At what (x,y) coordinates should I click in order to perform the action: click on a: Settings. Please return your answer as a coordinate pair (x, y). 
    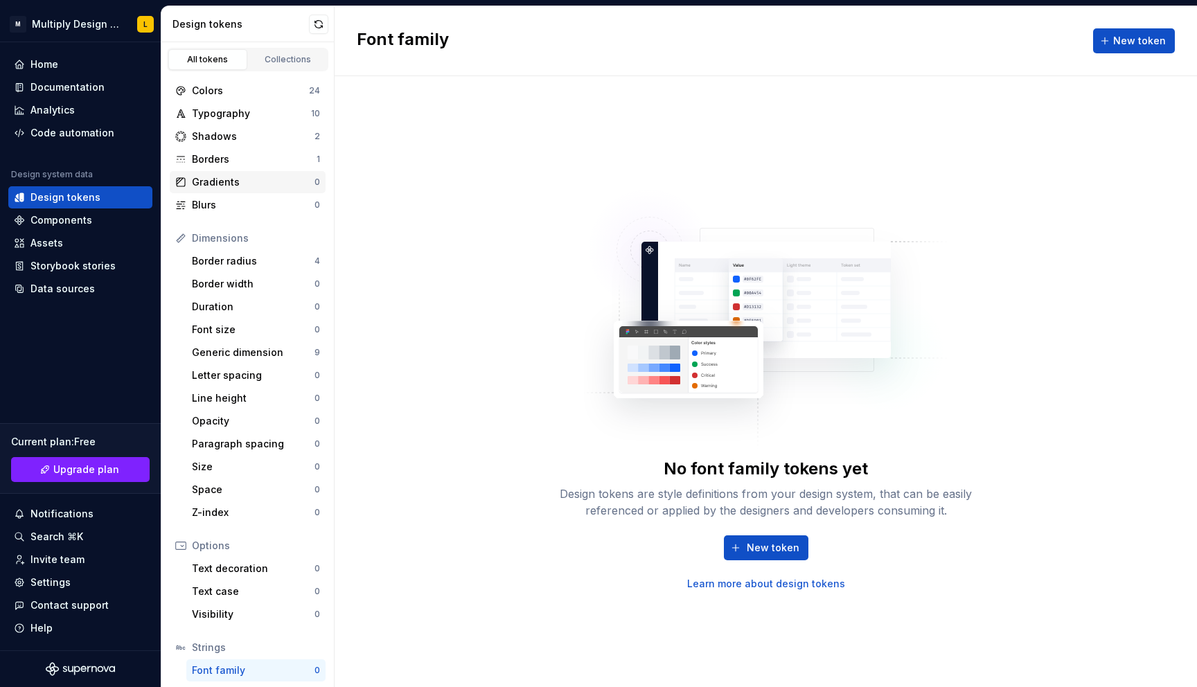
    Looking at the image, I should click on (80, 582).